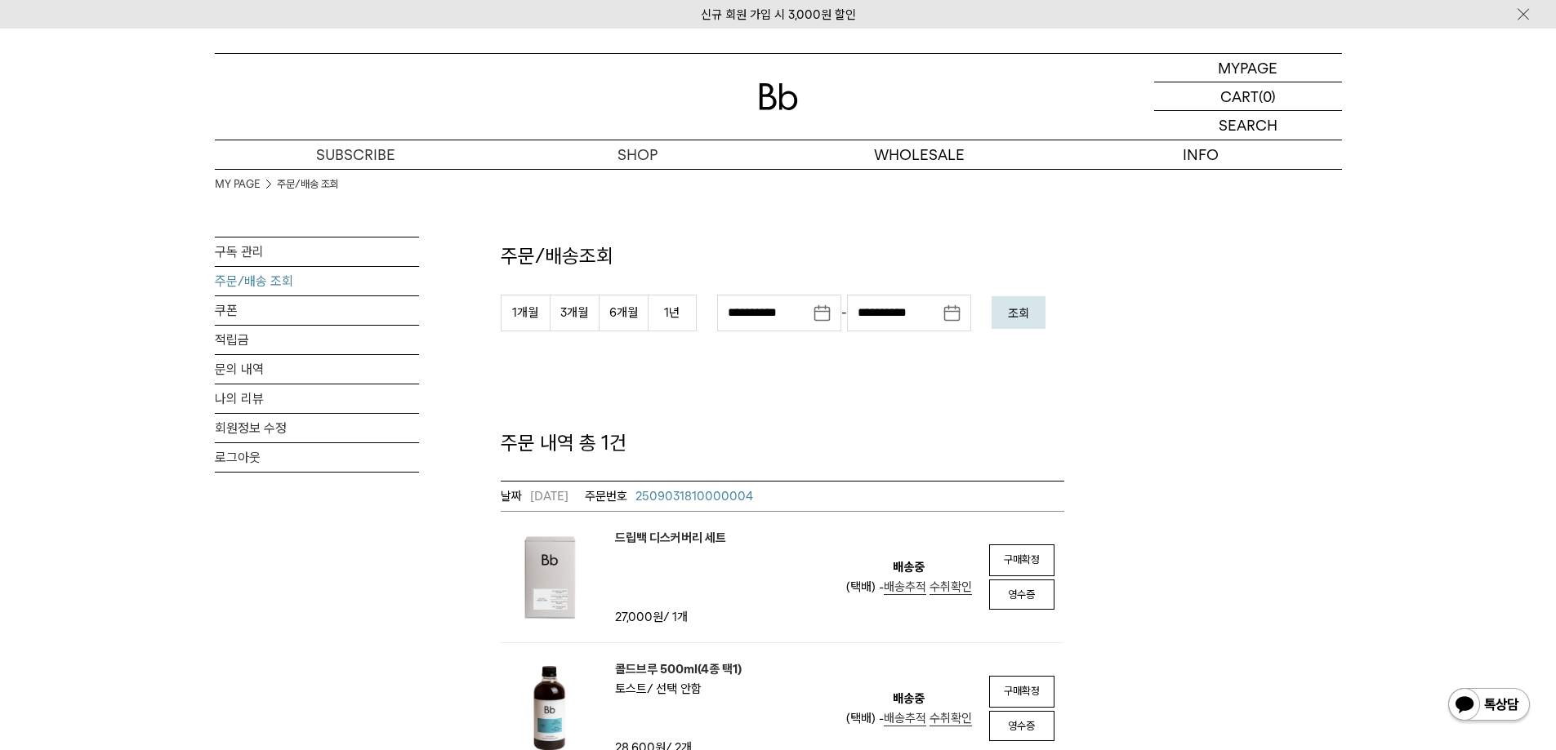 The width and height of the screenshot is (1556, 750). What do you see at coordinates (670, 538) in the screenshot?
I see `a: 드립백 디스커버리 세트` at bounding box center [670, 538].